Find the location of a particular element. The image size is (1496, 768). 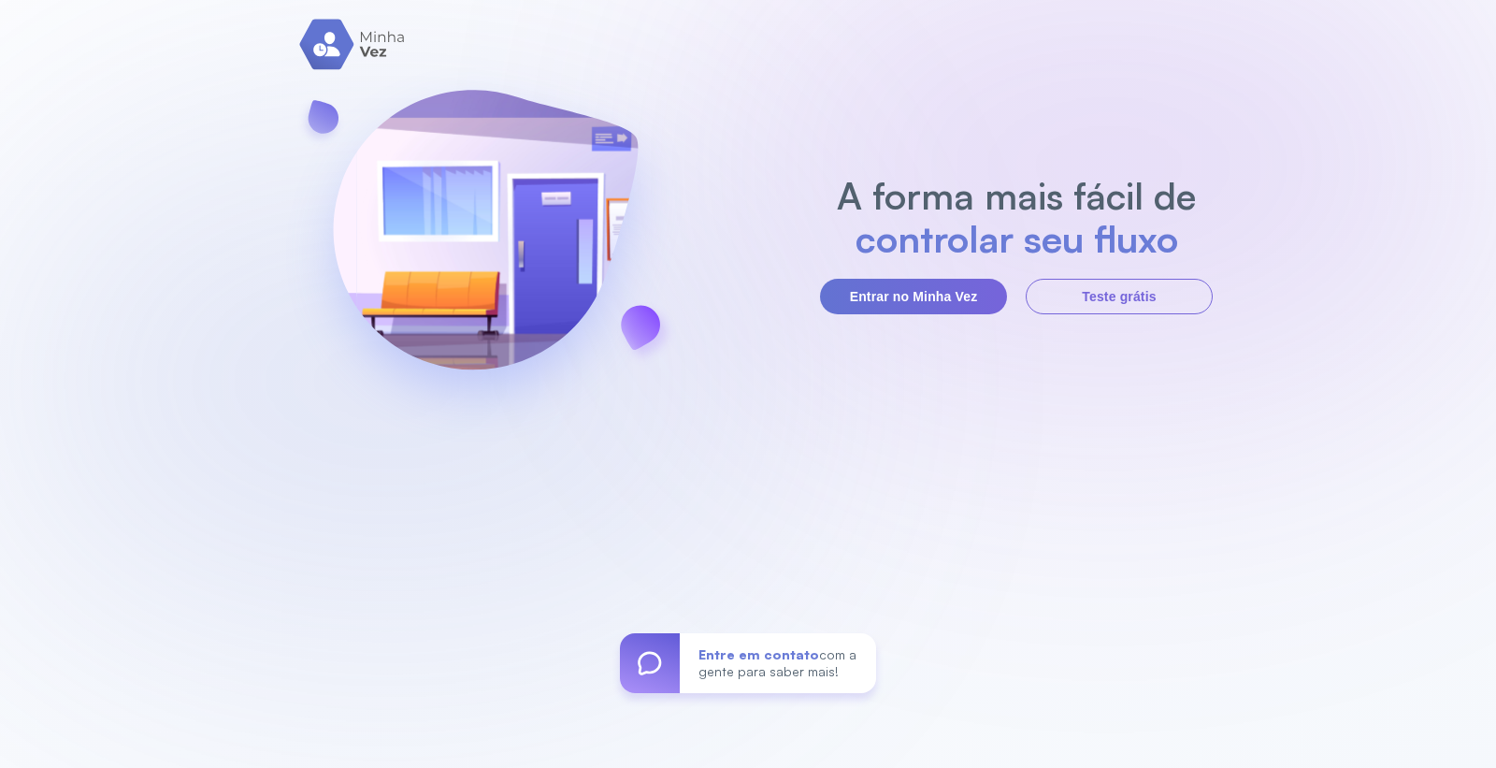

a: Entre em contatocom a gente para saber mais! is located at coordinates (748, 663).